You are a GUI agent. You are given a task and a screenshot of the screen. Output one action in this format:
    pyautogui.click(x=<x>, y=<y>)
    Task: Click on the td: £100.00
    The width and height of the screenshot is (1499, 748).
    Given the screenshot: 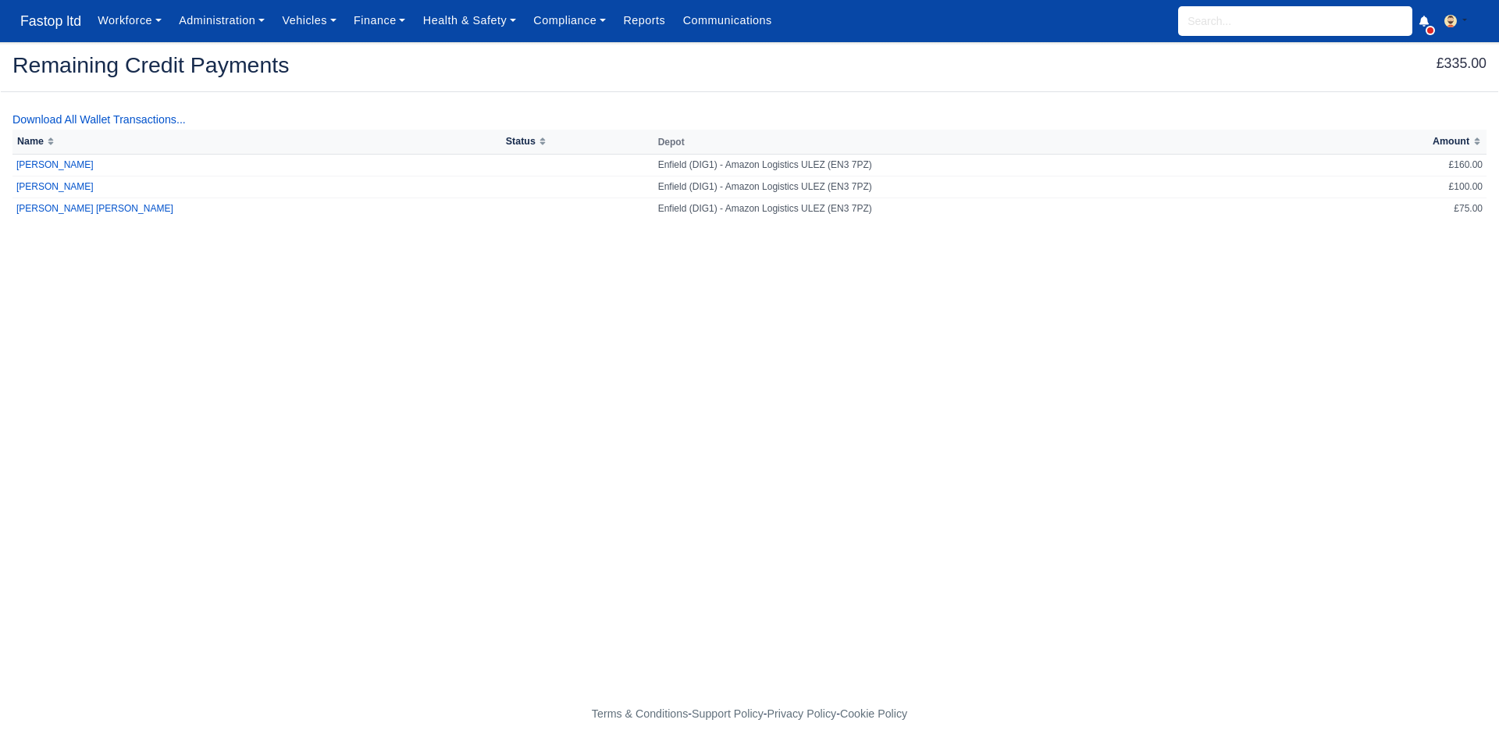 What is the action you would take?
    pyautogui.click(x=1399, y=187)
    